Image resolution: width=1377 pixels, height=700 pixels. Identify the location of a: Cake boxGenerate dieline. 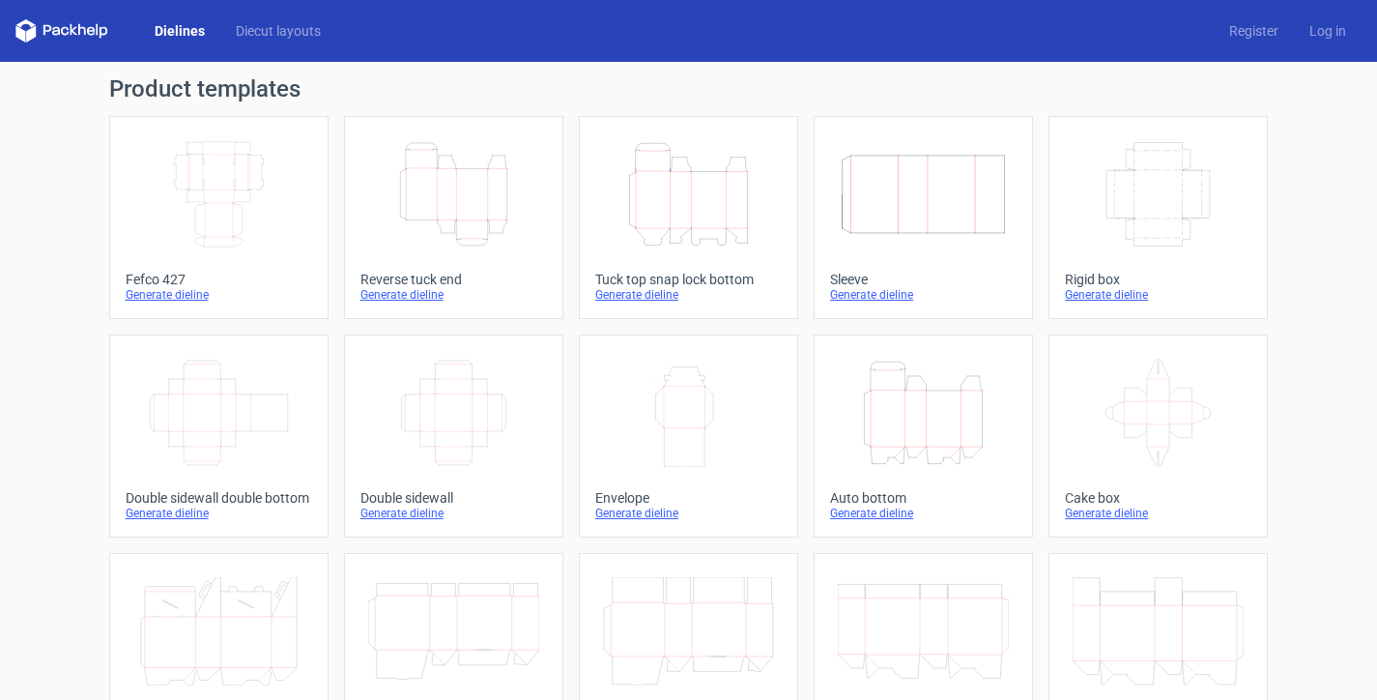
(1158, 436).